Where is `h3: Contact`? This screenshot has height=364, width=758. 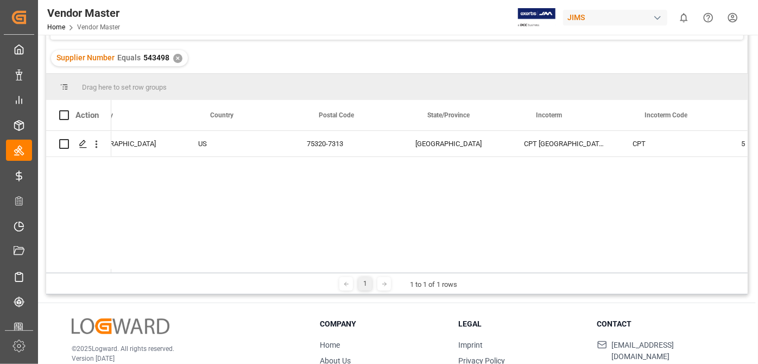
h3: Contact is located at coordinates (660, 324).